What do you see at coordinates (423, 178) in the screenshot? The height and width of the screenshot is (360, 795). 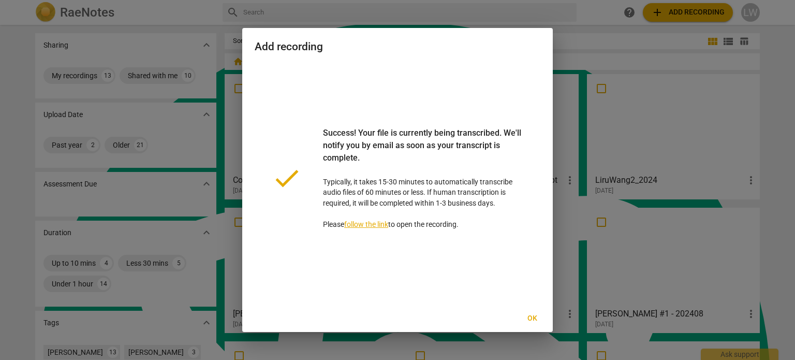 I see `p: Typically, it takes 15-30 minutes to automatically transcribe audio files of 60 minutes or less. ...` at bounding box center [423, 178].